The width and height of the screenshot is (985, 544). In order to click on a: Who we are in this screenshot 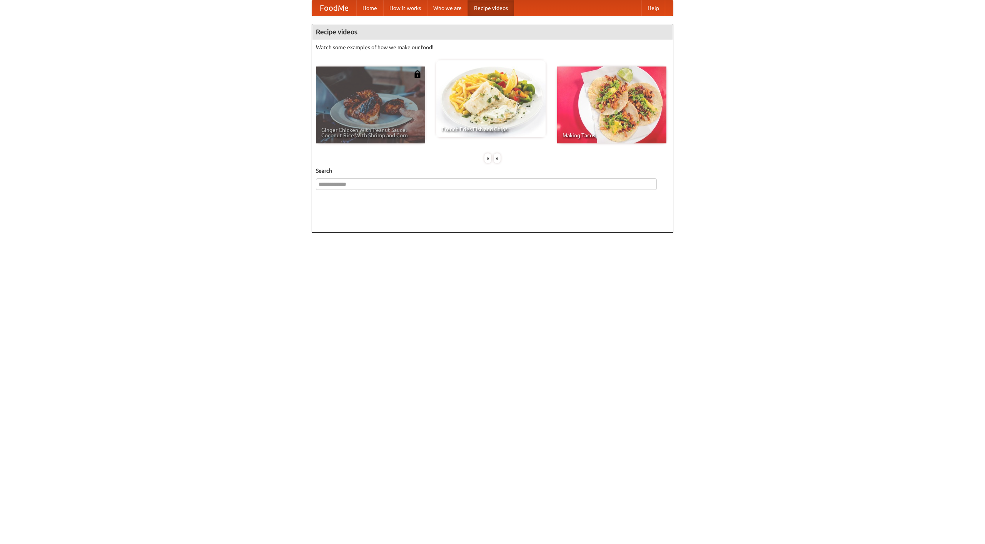, I will do `click(447, 8)`.